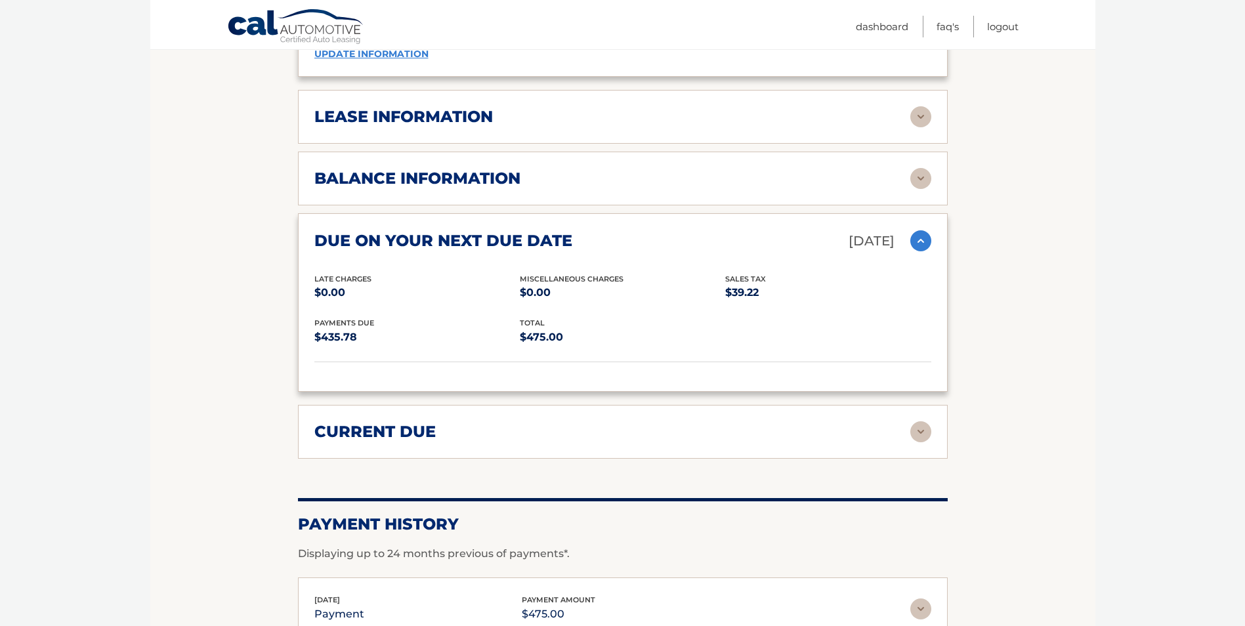 This screenshot has height=626, width=1245. What do you see at coordinates (343, 279) in the screenshot?
I see `span: Late Charges` at bounding box center [343, 279].